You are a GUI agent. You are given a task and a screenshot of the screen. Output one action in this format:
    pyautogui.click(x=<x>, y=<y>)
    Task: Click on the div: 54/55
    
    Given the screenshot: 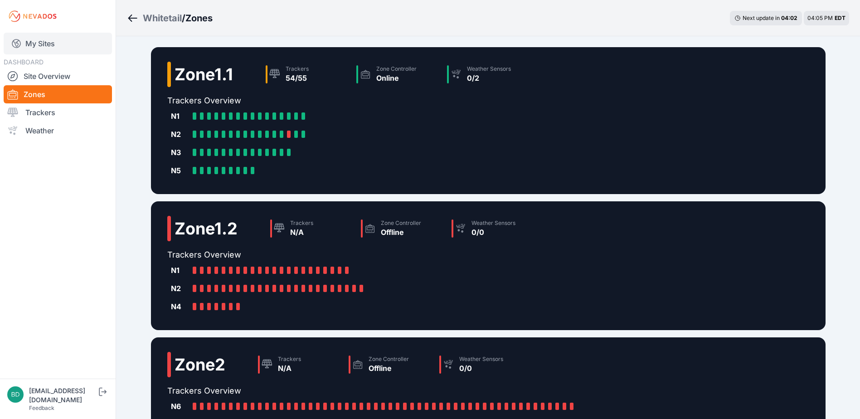 What is the action you would take?
    pyautogui.click(x=297, y=78)
    